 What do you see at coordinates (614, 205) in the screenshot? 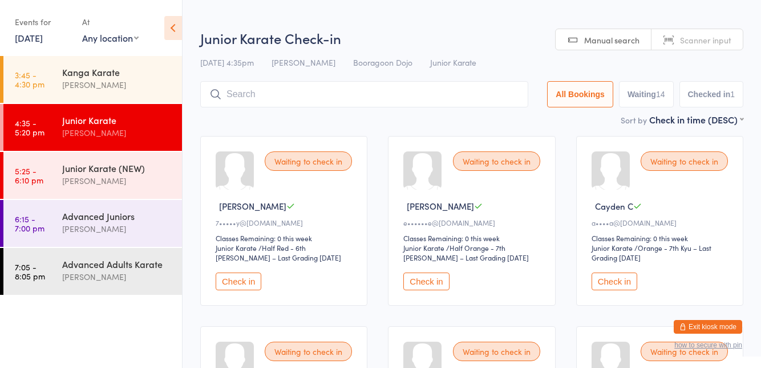
I see `span: Cayden C` at bounding box center [614, 205].